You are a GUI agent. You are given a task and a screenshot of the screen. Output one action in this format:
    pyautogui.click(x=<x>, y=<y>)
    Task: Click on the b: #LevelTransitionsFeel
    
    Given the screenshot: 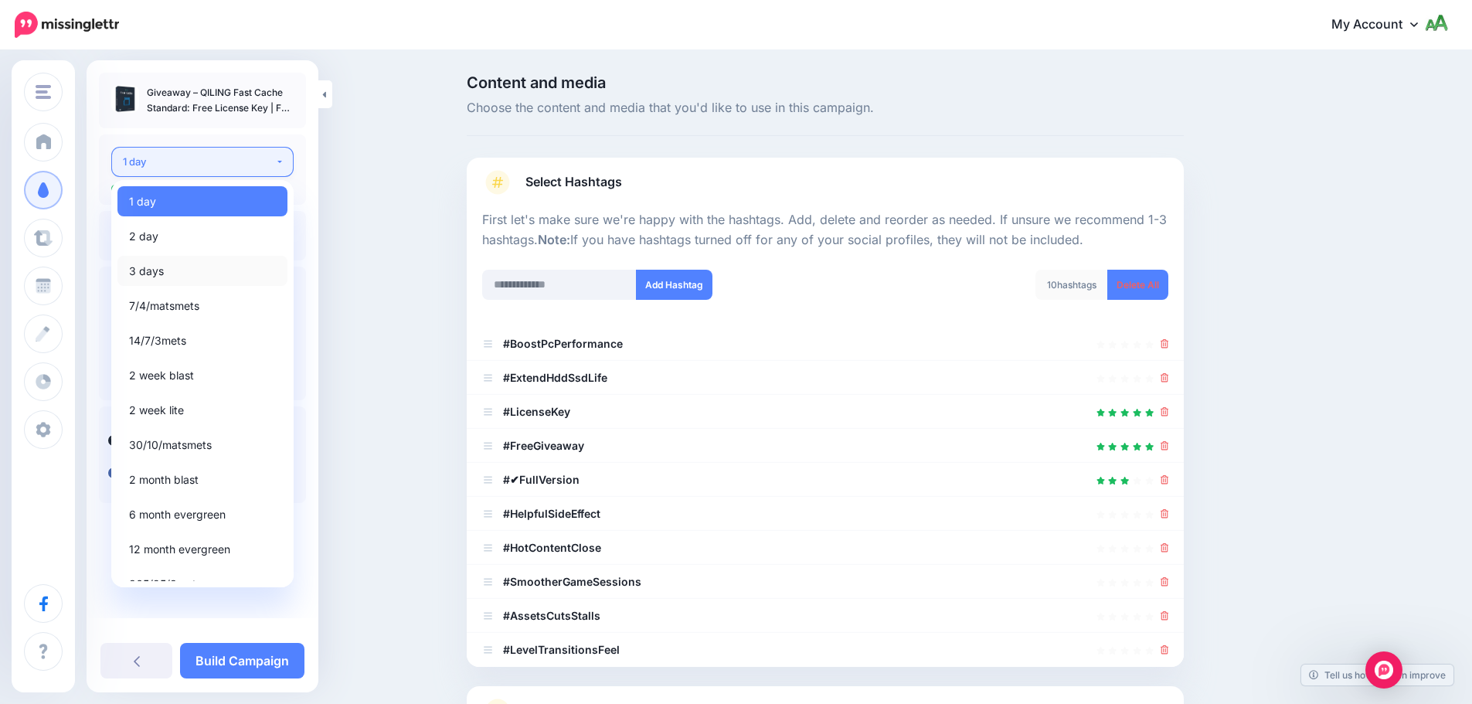 What is the action you would take?
    pyautogui.click(x=561, y=649)
    